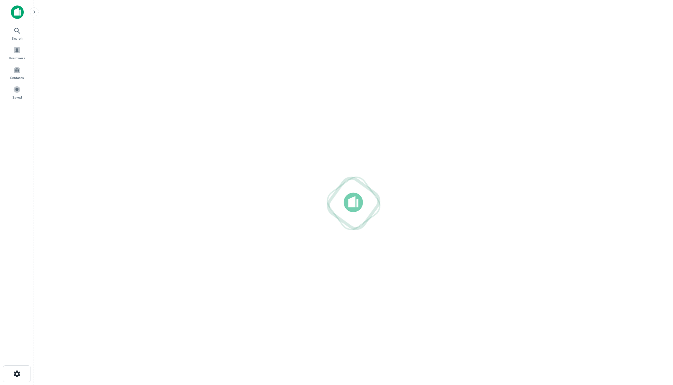 This screenshot has height=385, width=673. Describe the element at coordinates (656, 347) in the screenshot. I see `div: Chat Widget` at that location.